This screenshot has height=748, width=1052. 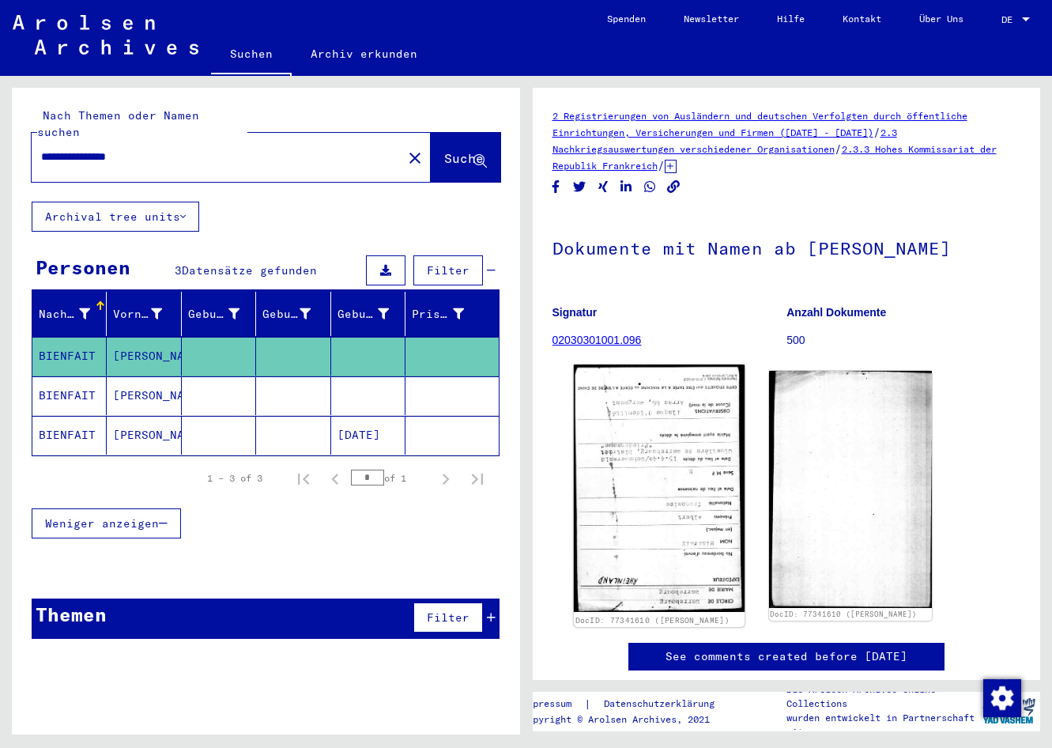 What do you see at coordinates (759, 124) in the screenshot?
I see `a: 2 Registrierungen von Ausländern und deutschen Verfolgten durch öffentliche Einrichtungen, Versic...` at bounding box center [759, 124].